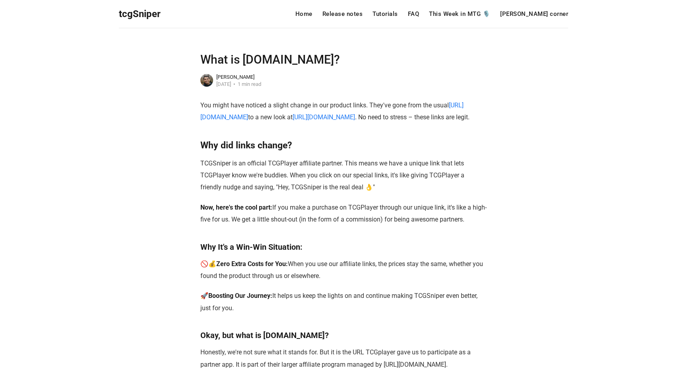  What do you see at coordinates (246, 84) in the screenshot?
I see `div: 1 min read` at bounding box center [246, 84].